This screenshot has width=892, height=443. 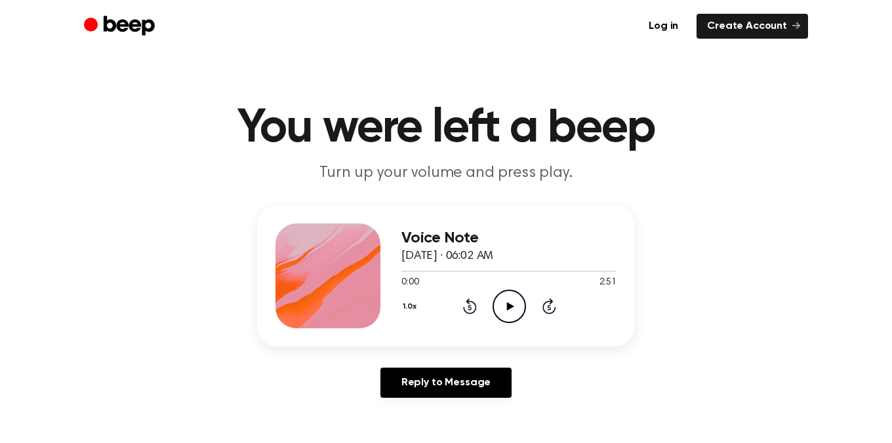 What do you see at coordinates (663, 26) in the screenshot?
I see `a: Log in` at bounding box center [663, 26].